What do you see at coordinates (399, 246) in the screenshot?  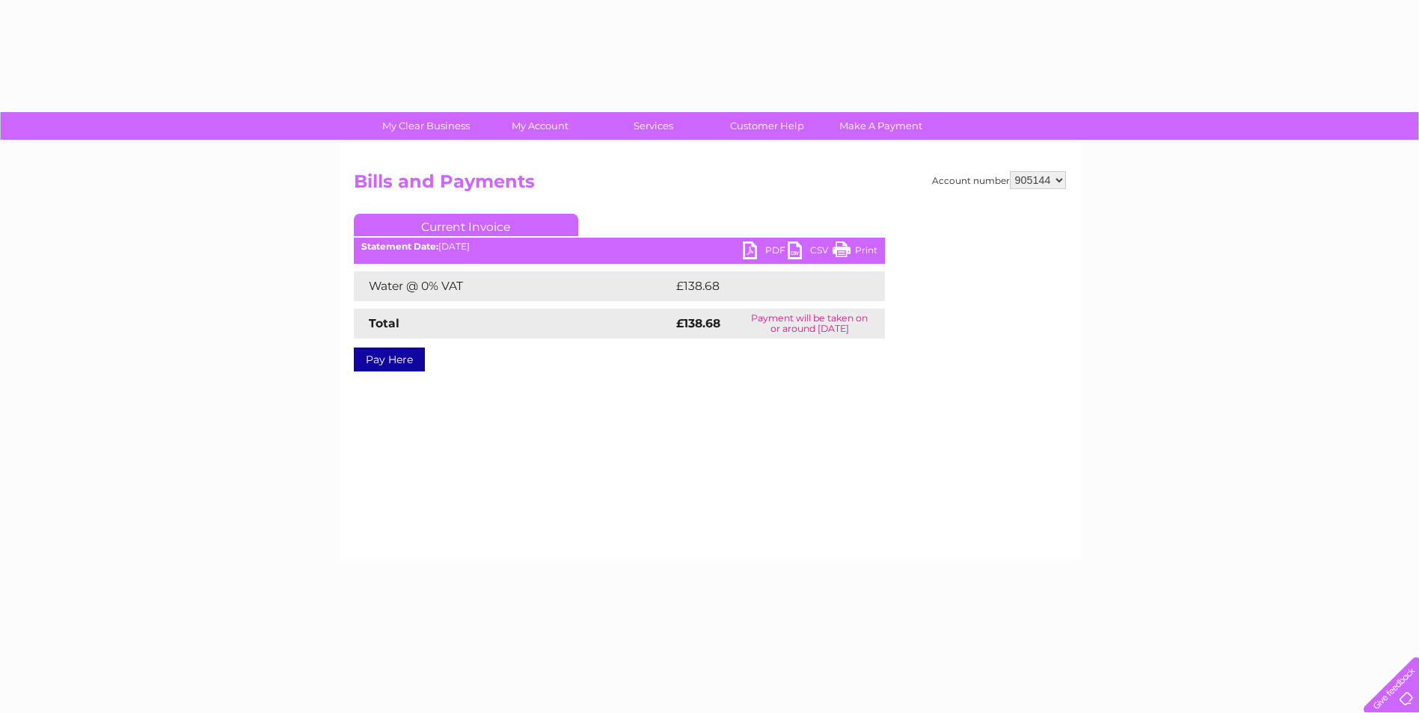 I see `b: Statement Date:` at bounding box center [399, 246].